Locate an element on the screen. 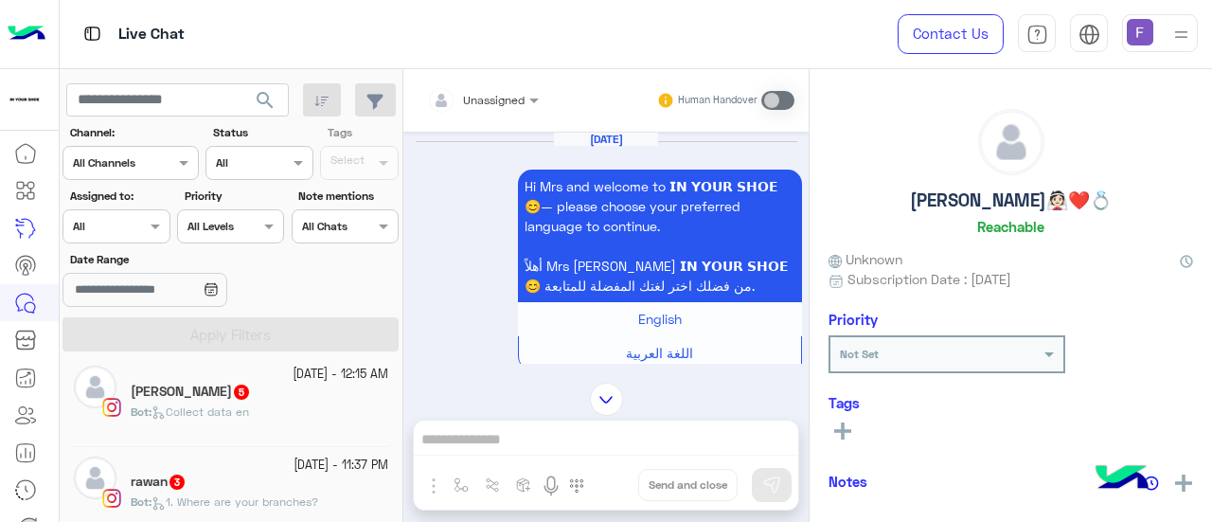 The width and height of the screenshot is (1212, 522). img: scroll is located at coordinates (606, 399).